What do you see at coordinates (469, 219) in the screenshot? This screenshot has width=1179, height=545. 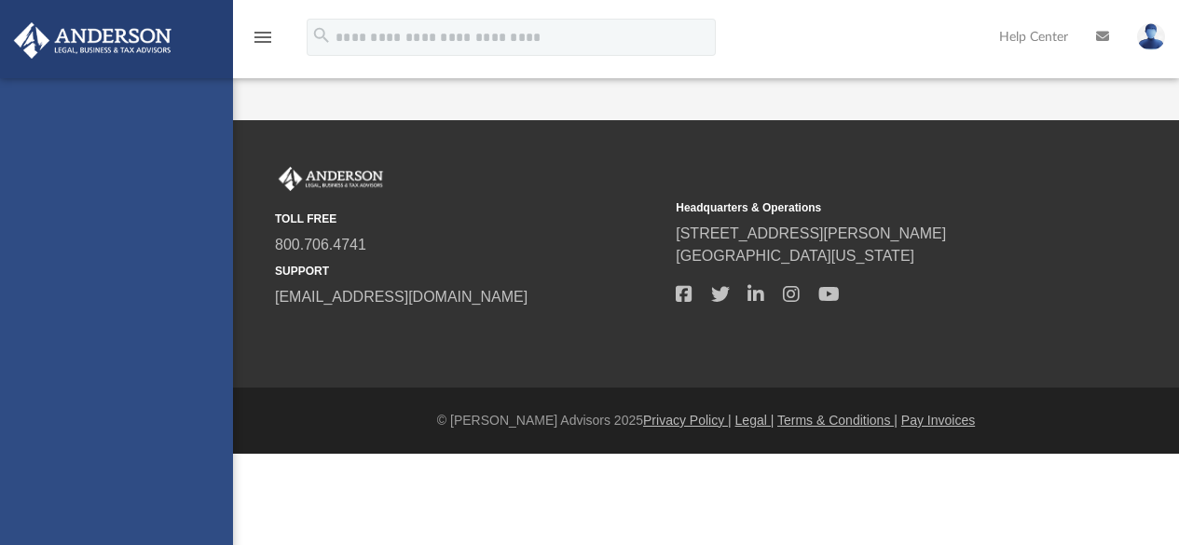 I see `small: TOLL FREE` at bounding box center [469, 219].